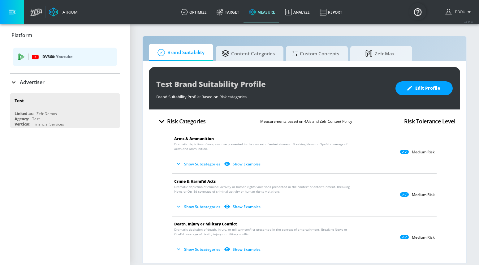 This screenshot has height=265, width=479. What do you see at coordinates (77, 57) in the screenshot?
I see `p: DV360:` at bounding box center [77, 57].